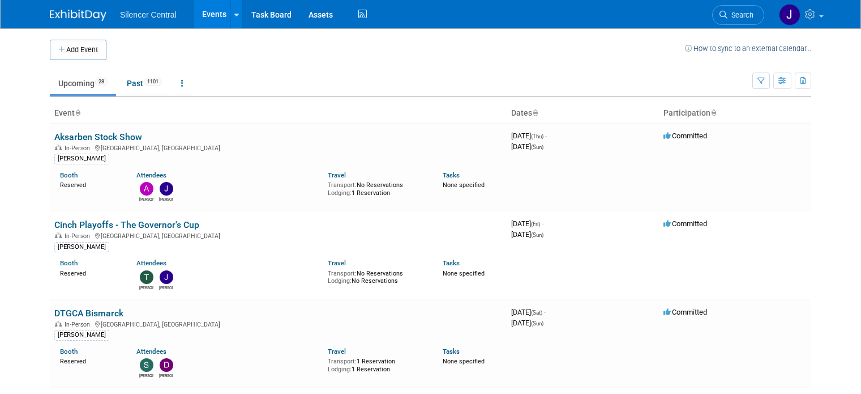 This screenshot has height=394, width=861. I want to click on img: Dean Woods, so click(167, 365).